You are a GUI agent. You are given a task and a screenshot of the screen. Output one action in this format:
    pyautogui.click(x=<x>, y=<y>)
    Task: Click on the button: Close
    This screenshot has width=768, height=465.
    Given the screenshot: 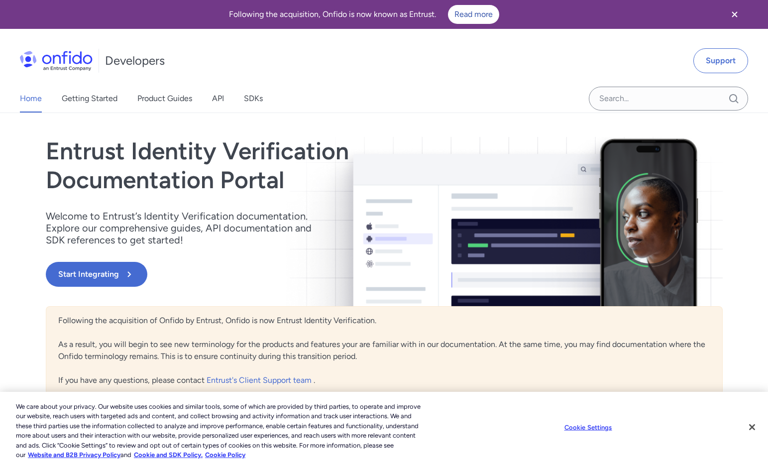 What is the action you would take?
    pyautogui.click(x=752, y=427)
    